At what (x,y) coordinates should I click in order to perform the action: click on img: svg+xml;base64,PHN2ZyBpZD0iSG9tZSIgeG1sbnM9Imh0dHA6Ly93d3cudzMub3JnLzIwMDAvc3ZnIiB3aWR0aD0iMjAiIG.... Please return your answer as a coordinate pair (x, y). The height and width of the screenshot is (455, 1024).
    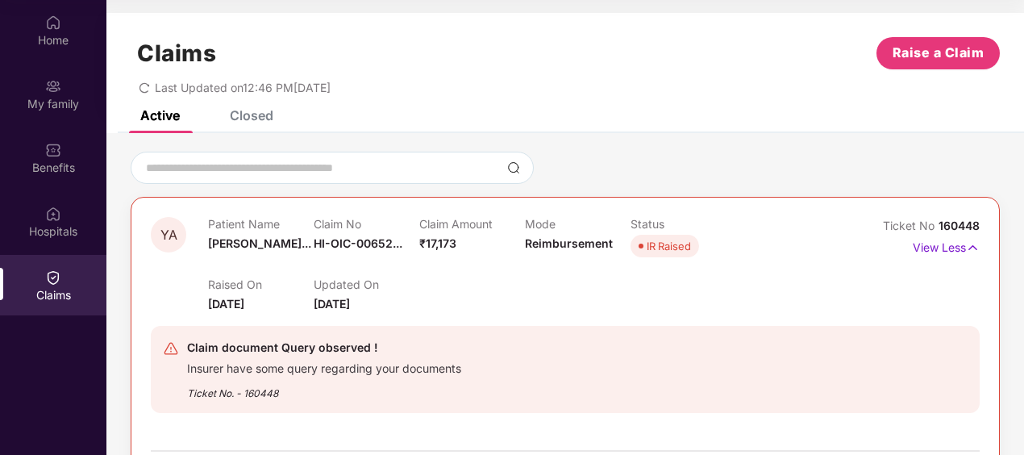
    Looking at the image, I should click on (53, 23).